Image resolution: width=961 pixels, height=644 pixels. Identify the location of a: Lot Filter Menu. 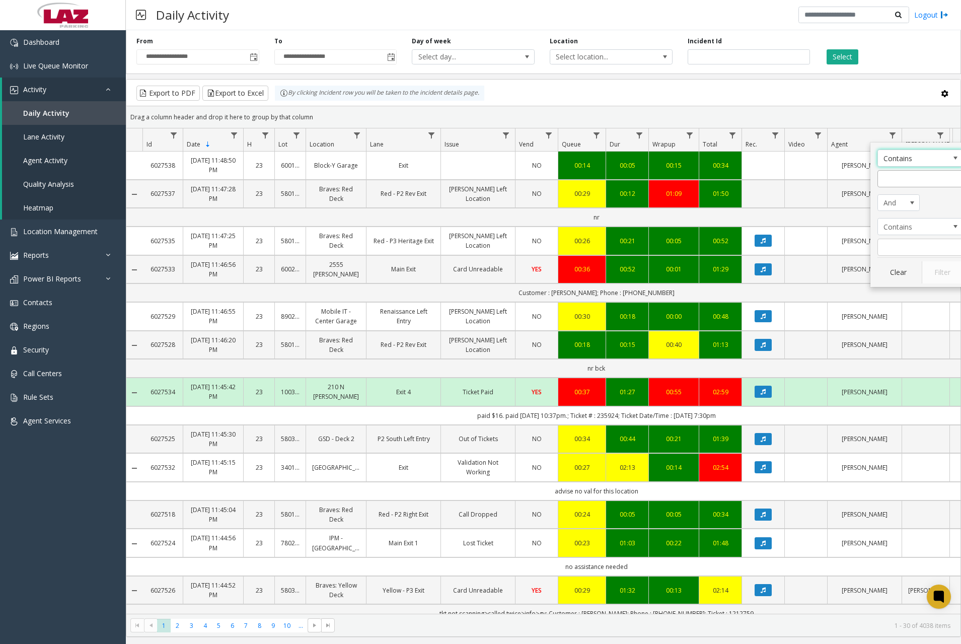
(296, 135).